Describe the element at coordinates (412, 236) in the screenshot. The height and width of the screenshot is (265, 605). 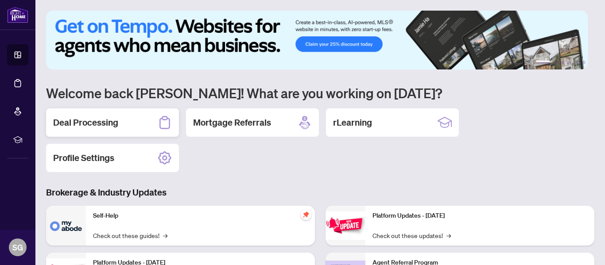
I see `a: Check out these updates!→` at that location.